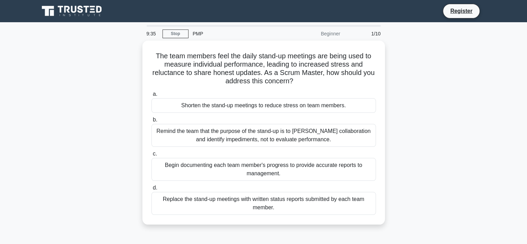 The height and width of the screenshot is (244, 527). What do you see at coordinates (264, 105) in the screenshot?
I see `div: Shorten the stand-up meetings to reduce stress on team members.` at bounding box center [264, 105].